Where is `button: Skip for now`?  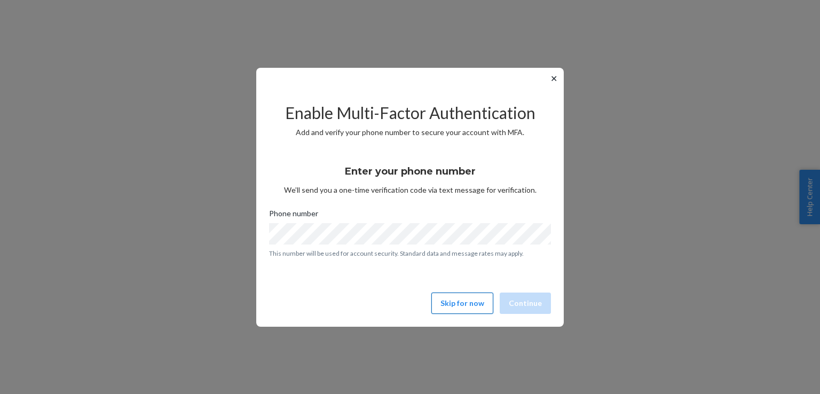
button: Skip for now is located at coordinates (462, 303).